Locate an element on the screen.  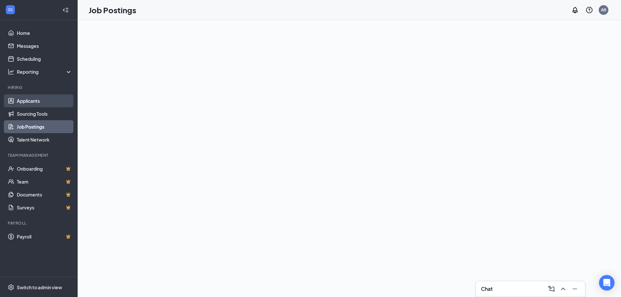
a: Scheduling is located at coordinates (44, 59).